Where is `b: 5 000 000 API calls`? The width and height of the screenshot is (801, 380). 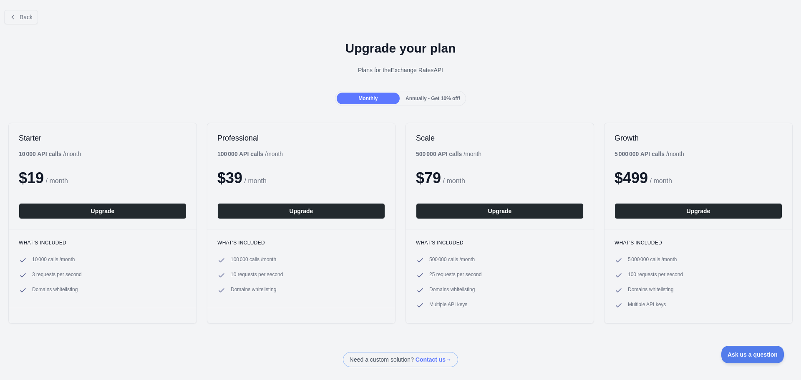
b: 5 000 000 API calls is located at coordinates (639, 154).